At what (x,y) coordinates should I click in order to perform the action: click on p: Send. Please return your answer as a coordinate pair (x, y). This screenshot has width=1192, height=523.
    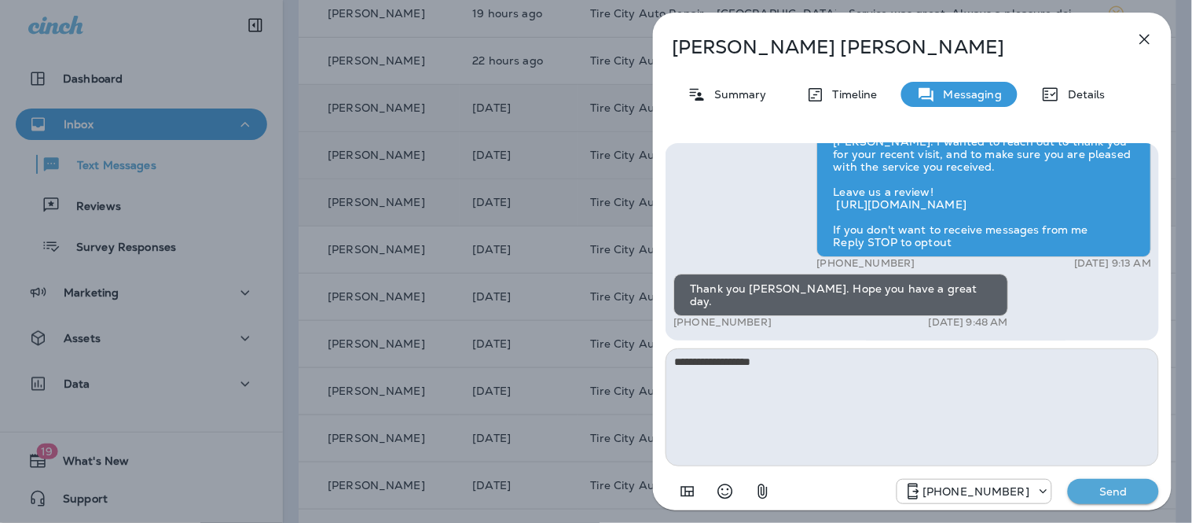
    Looking at the image, I should click on (1114, 491).